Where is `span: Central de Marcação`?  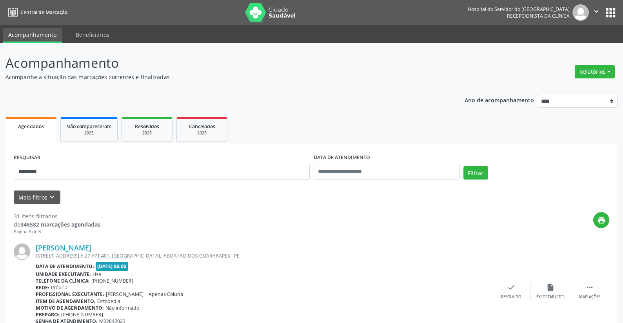
span: Central de Marcação is located at coordinates (44, 12).